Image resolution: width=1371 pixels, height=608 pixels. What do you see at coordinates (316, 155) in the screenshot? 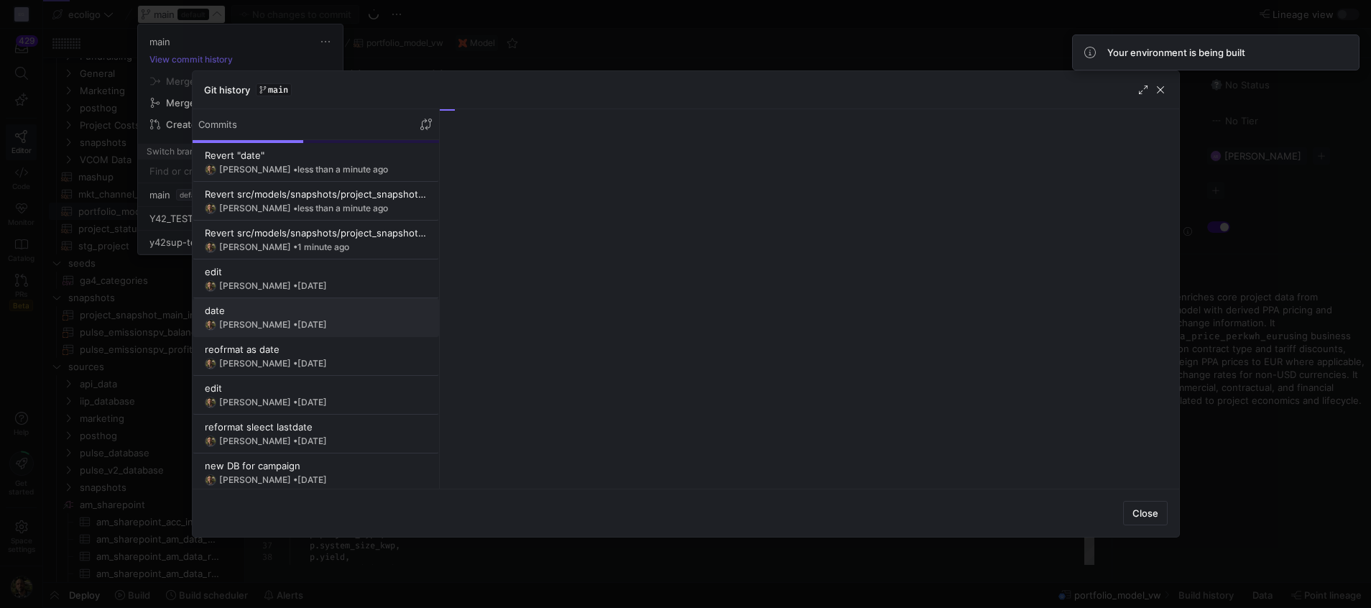
I see `div: Revert "date"` at bounding box center [316, 155].